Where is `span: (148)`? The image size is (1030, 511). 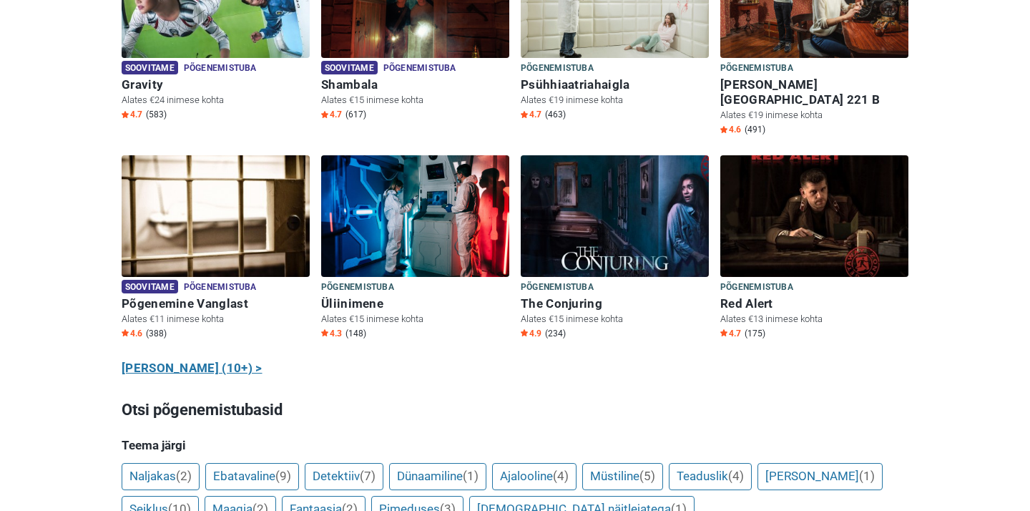 span: (148) is located at coordinates (355, 333).